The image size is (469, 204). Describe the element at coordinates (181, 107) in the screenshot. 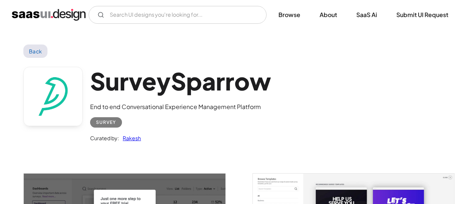

I see `div: End to end Conversational Experience Management Platform` at that location.